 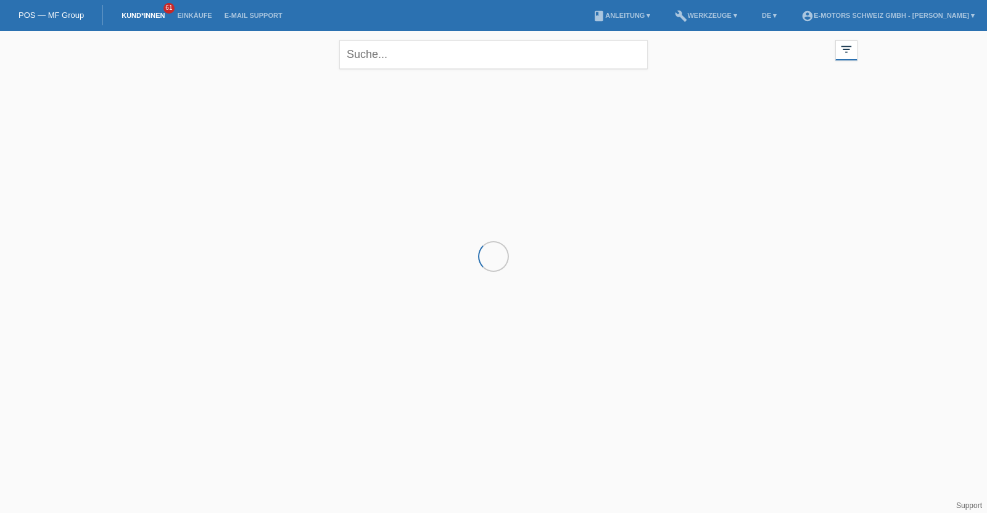 I want to click on i: book, so click(x=599, y=16).